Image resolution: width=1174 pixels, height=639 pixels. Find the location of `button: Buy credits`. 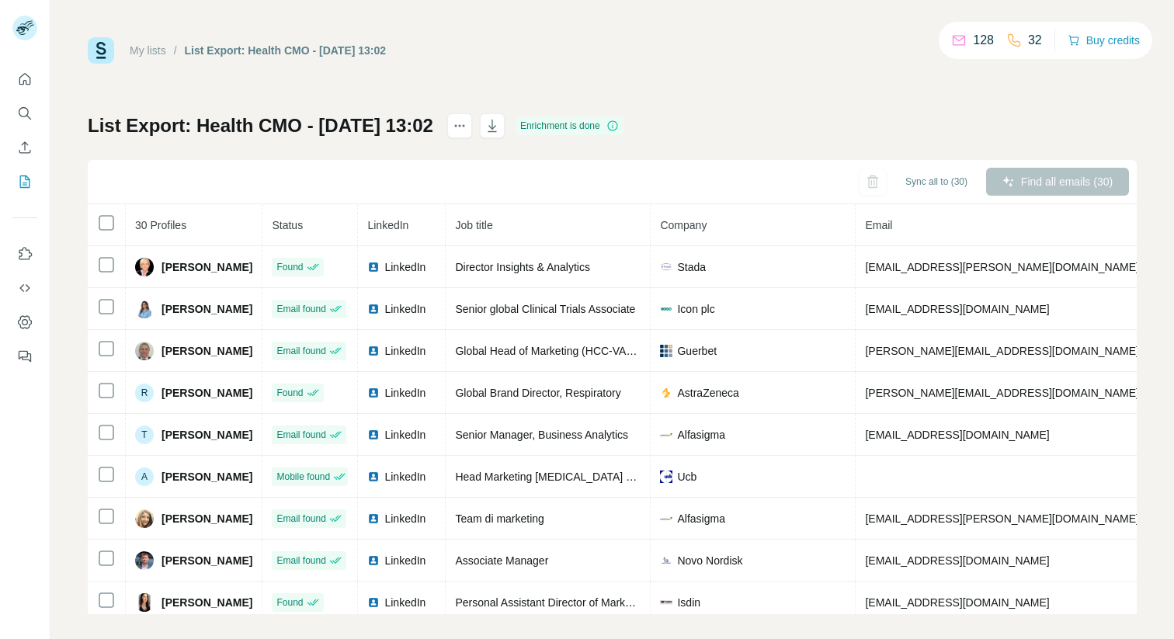

button: Buy credits is located at coordinates (1103, 40).